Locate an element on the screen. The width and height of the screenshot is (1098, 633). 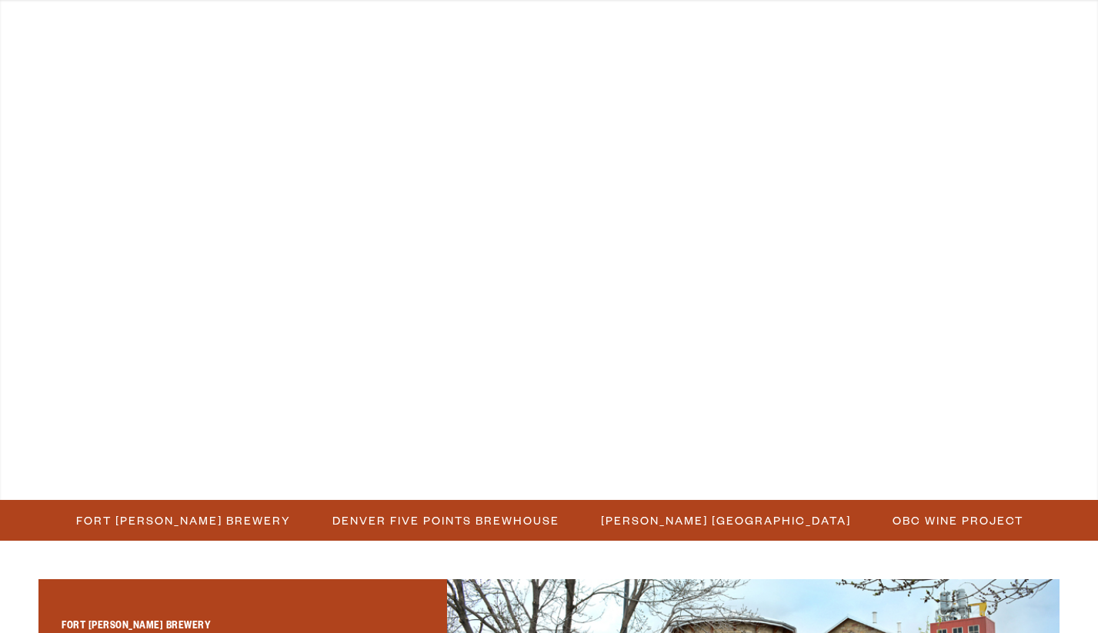
a: Denver Five Points Brewhouse is located at coordinates (445, 520).